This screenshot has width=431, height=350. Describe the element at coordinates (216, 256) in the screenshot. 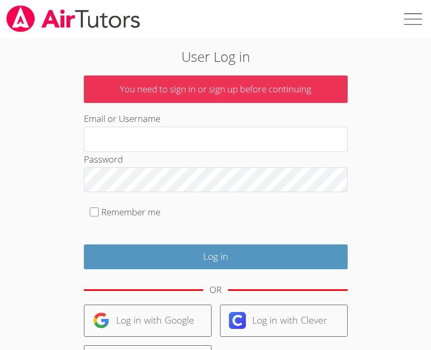

I see `input: Log in` at that location.